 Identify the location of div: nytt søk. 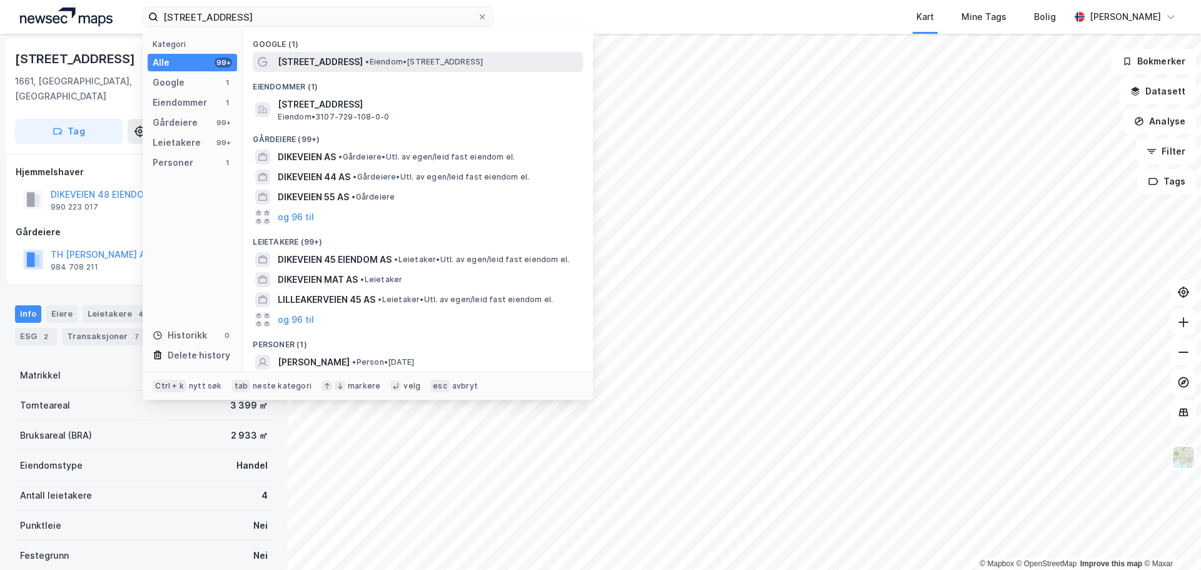
(205, 386).